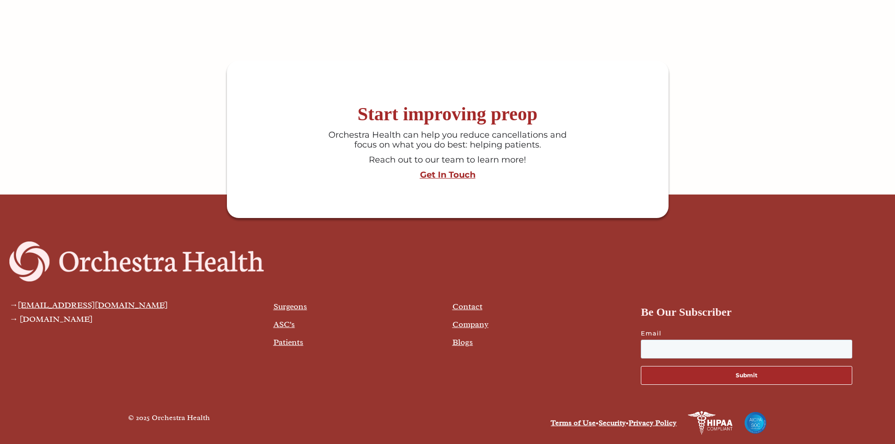  Describe the element at coordinates (448, 175) in the screenshot. I see `div: Get In Touch` at that location.